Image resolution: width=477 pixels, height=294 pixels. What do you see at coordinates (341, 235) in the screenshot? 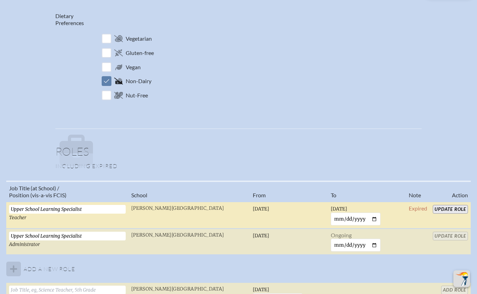
I see `span: Ongoing` at bounding box center [341, 235].